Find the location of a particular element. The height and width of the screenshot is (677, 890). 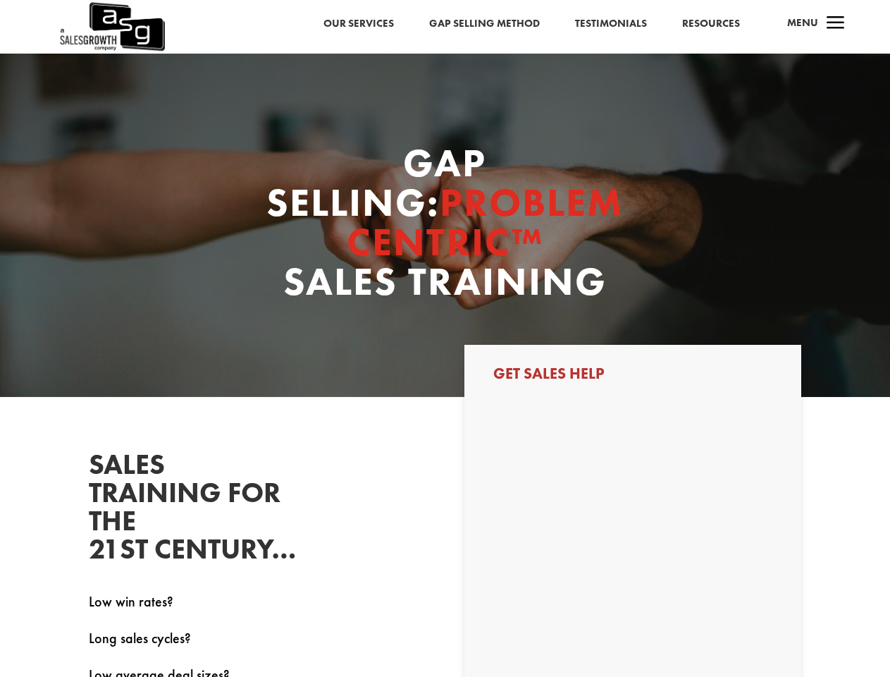

a: Testimonials is located at coordinates (611, 24).